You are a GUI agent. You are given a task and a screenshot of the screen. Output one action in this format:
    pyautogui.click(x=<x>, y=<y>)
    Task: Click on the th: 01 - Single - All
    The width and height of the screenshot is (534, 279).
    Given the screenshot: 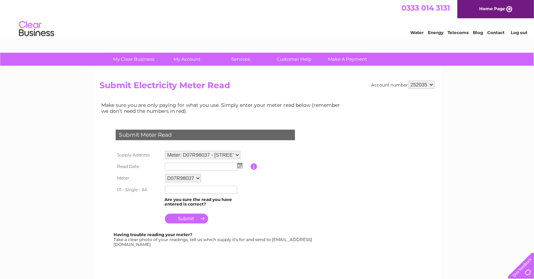 What is the action you would take?
    pyautogui.click(x=138, y=190)
    